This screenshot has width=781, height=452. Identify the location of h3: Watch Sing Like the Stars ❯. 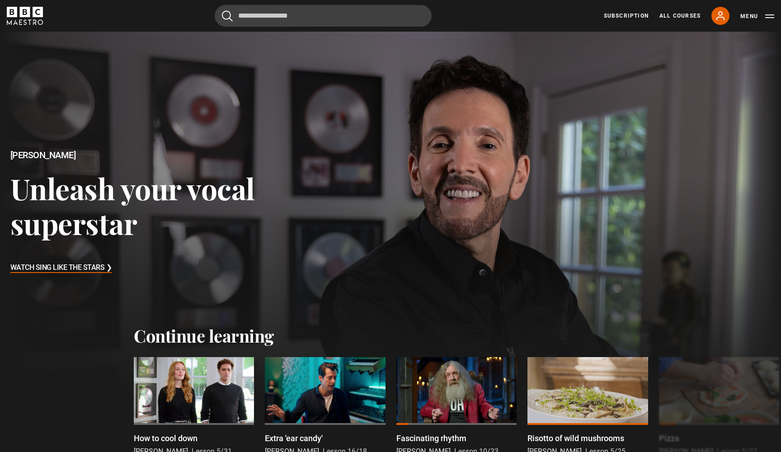
(61, 268).